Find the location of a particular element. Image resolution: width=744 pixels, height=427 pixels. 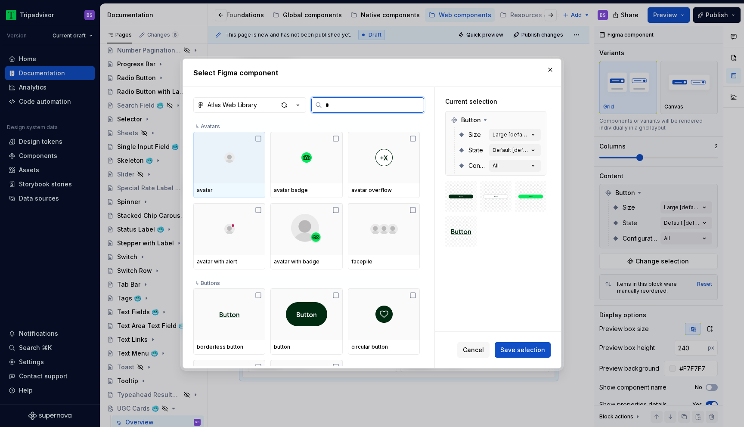

div: avatar badge is located at coordinates (306, 190).